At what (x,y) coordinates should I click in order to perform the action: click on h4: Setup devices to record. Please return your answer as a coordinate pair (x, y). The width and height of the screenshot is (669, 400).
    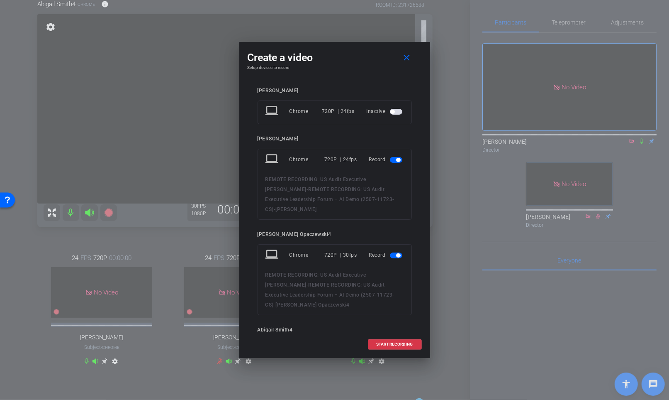
    Looking at the image, I should click on (335, 68).